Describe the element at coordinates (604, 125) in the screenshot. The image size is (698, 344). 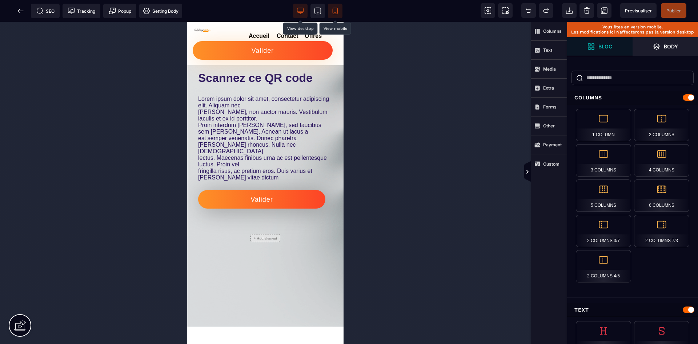
I see `div: 1 Column` at that location.